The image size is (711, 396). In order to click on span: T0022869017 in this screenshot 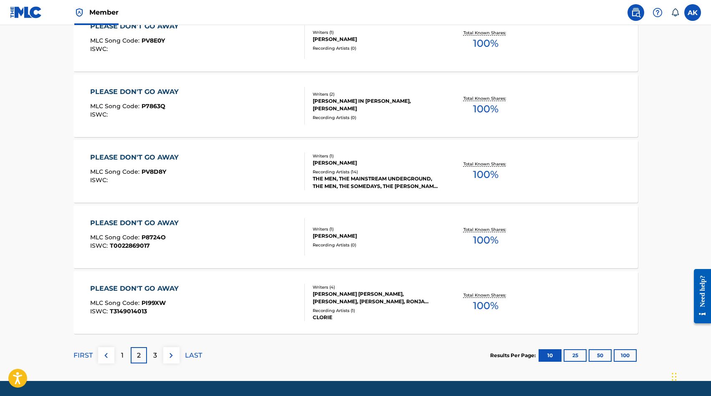, I will do `click(130, 246)`.